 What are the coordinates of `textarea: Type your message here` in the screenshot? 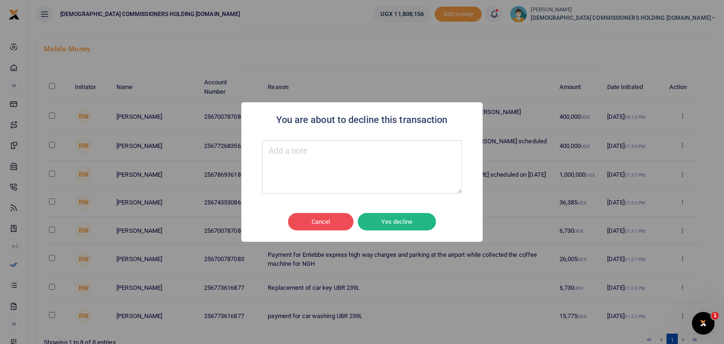 It's located at (362, 167).